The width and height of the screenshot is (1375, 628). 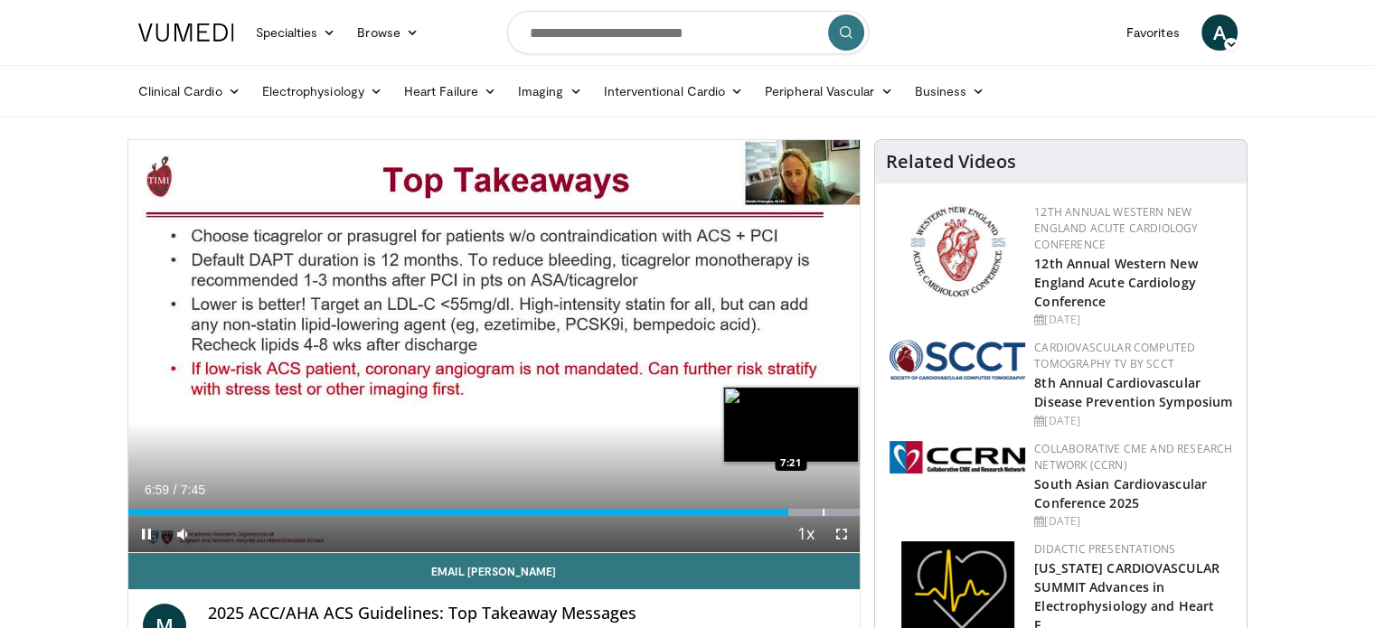 I want to click on button: Playback Rate, so click(x=806, y=534).